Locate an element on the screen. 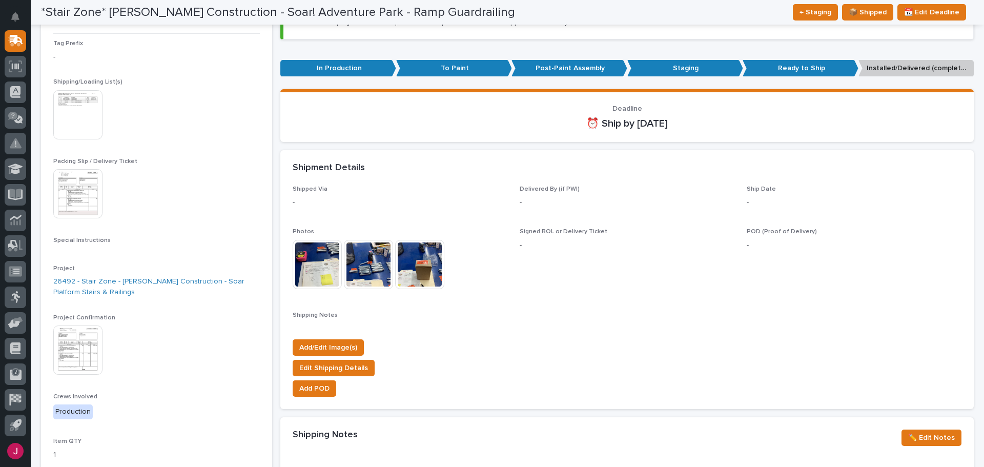 Image resolution: width=984 pixels, height=467 pixels. div: Notifications is located at coordinates (19, 21).